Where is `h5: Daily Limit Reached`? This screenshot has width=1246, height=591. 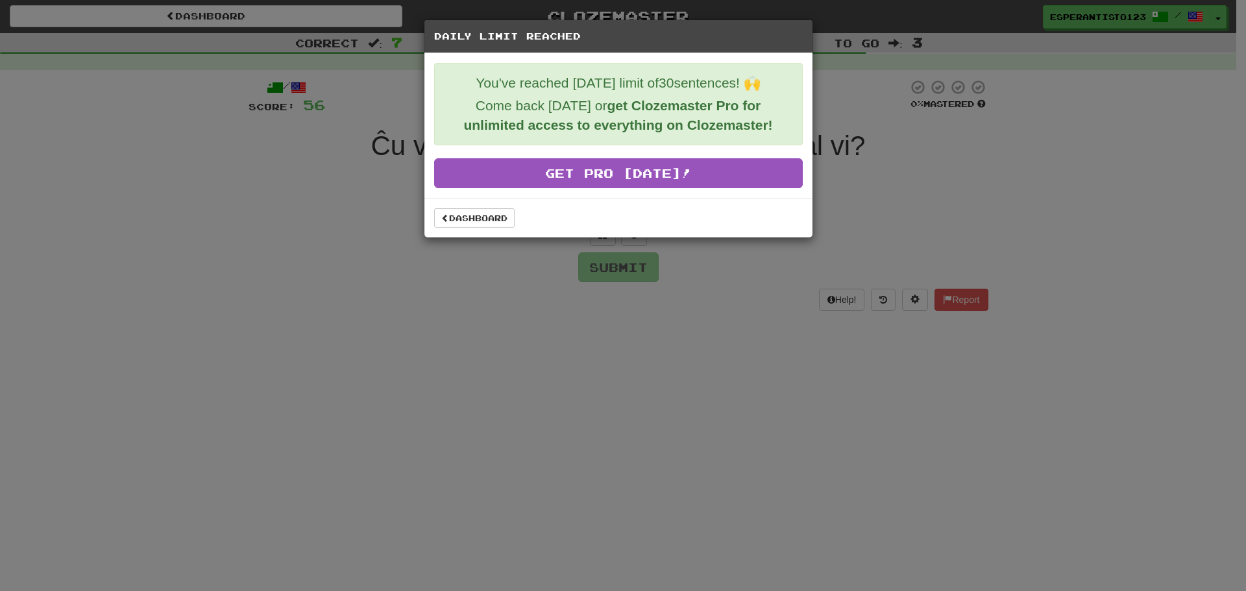
h5: Daily Limit Reached is located at coordinates (619, 36).